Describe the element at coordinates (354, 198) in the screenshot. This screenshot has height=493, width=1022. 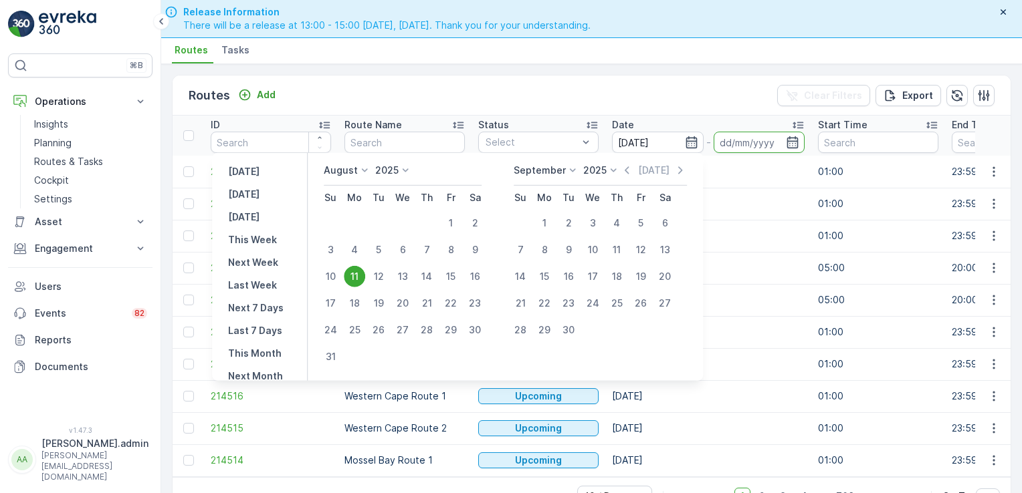
I see `th: Monday` at that location.